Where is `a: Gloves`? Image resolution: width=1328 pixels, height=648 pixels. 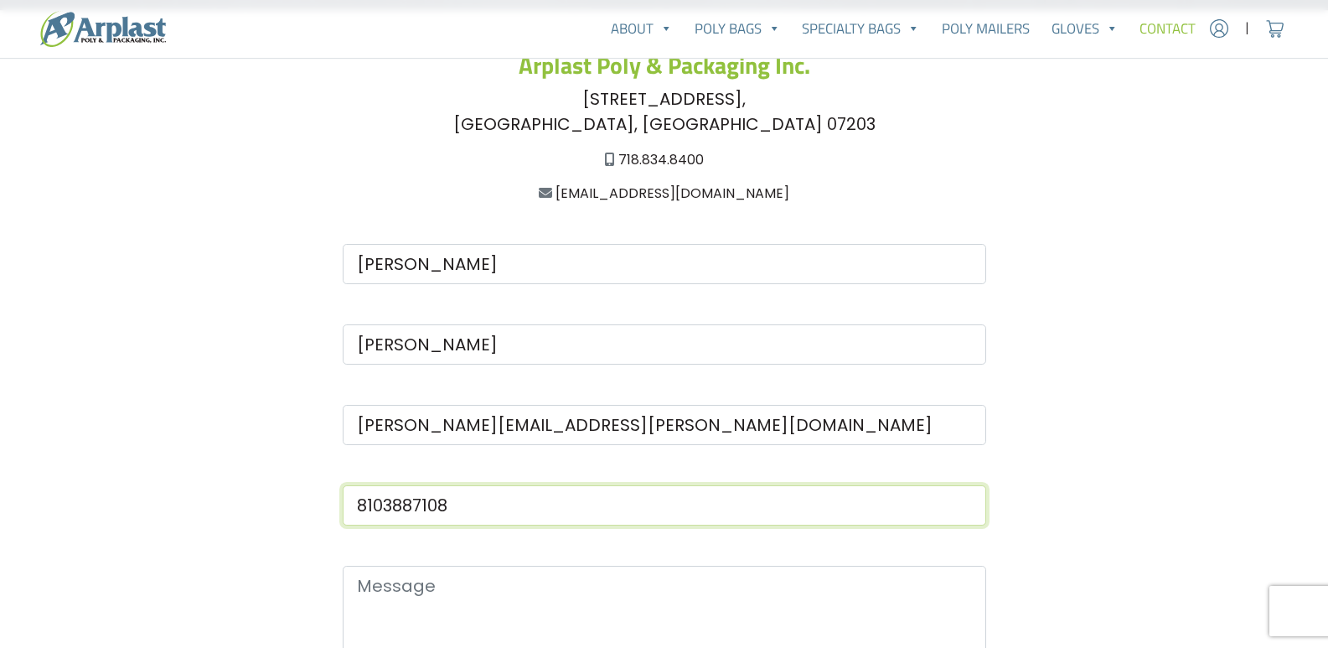 a: Gloves is located at coordinates (1085, 28).